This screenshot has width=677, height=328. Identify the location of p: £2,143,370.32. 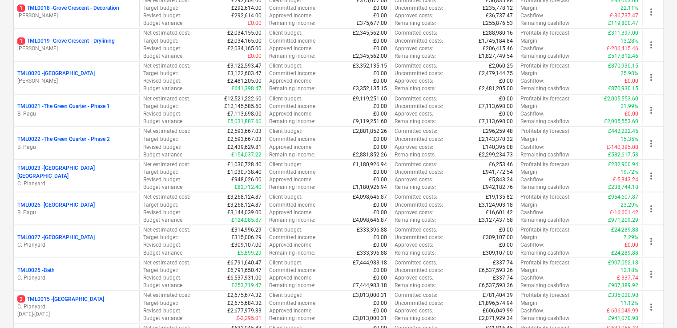
(496, 139).